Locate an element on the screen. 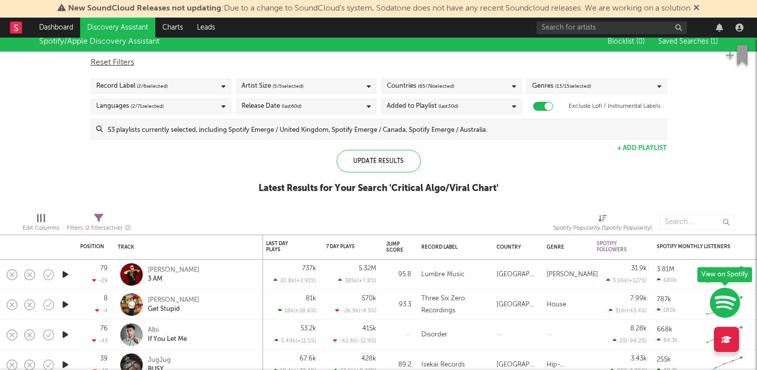 This screenshot has height=370, width=757. div: -43 is located at coordinates (100, 340).